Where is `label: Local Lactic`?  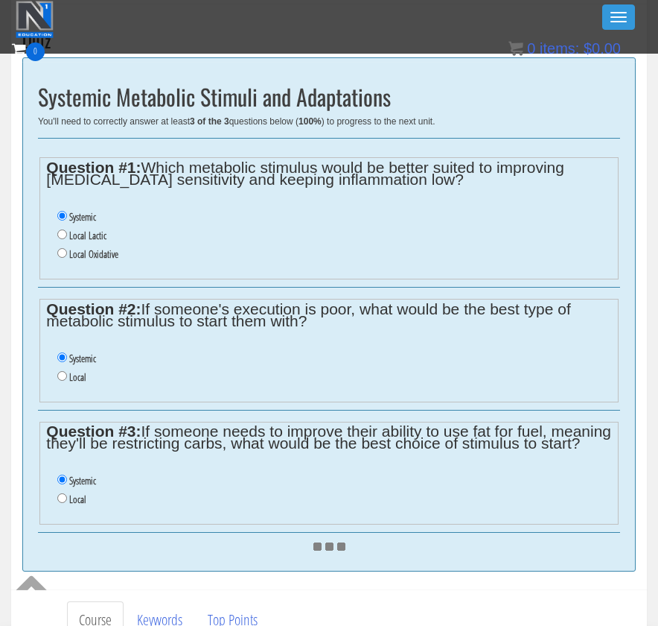 label: Local Lactic is located at coordinates (88, 235).